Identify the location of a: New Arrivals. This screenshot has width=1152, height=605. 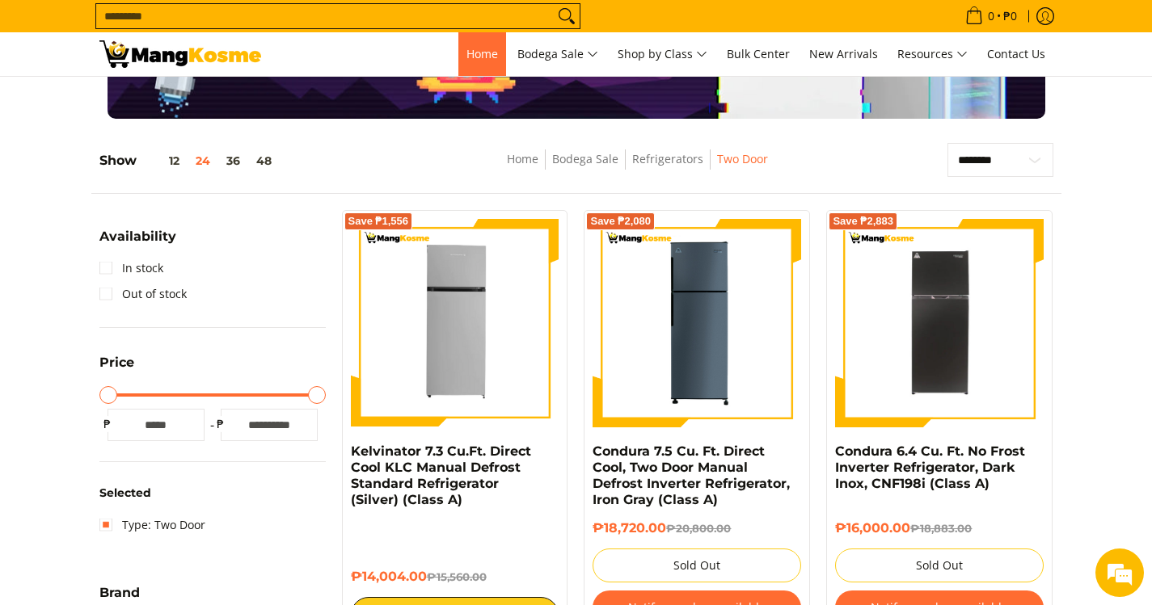
(843, 54).